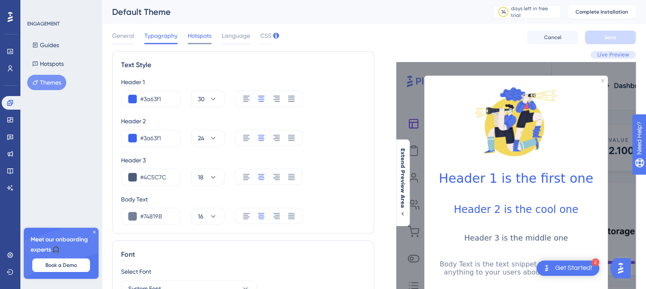 This screenshot has width=646, height=289. Describe the element at coordinates (201, 138) in the screenshot. I see `span: 24` at that location.